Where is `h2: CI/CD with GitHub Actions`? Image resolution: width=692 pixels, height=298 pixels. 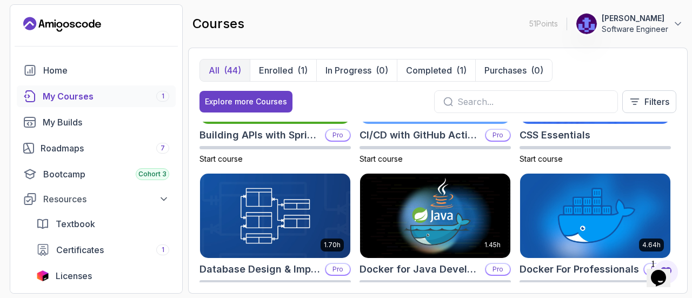
h2: CI/CD with GitHub Actions is located at coordinates (420, 135).